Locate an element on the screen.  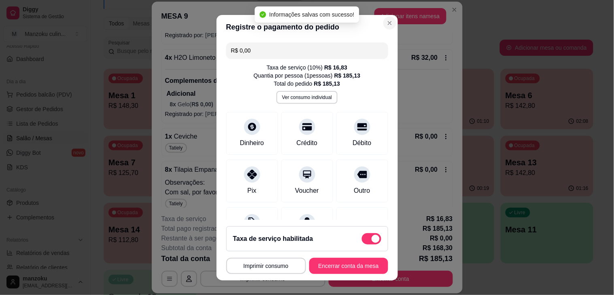
header: Registre o pagamento do pedido is located at coordinates (307, 27).